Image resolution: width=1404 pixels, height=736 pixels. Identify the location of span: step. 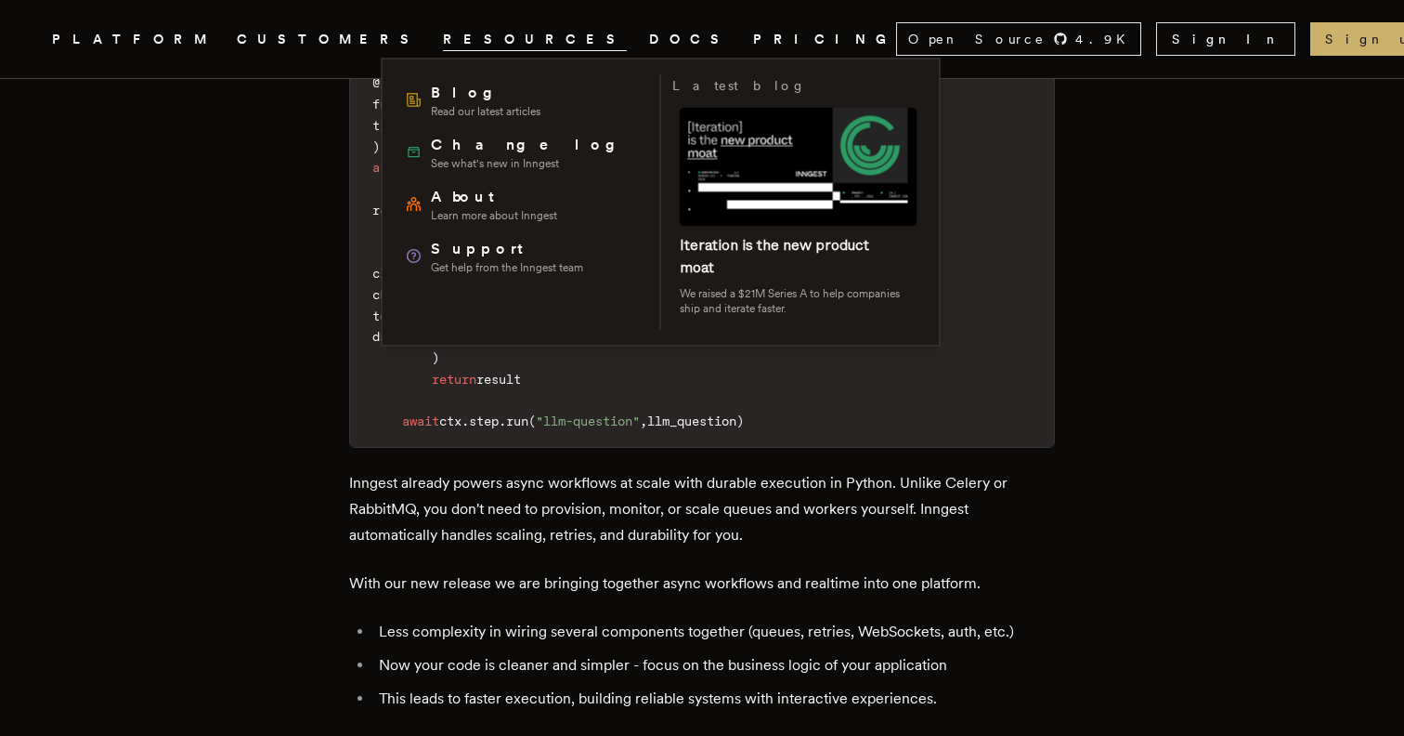
(484, 421).